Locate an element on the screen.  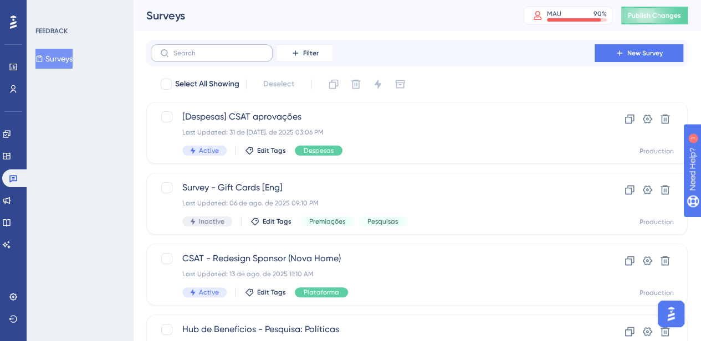
span: Filter is located at coordinates (311, 53).